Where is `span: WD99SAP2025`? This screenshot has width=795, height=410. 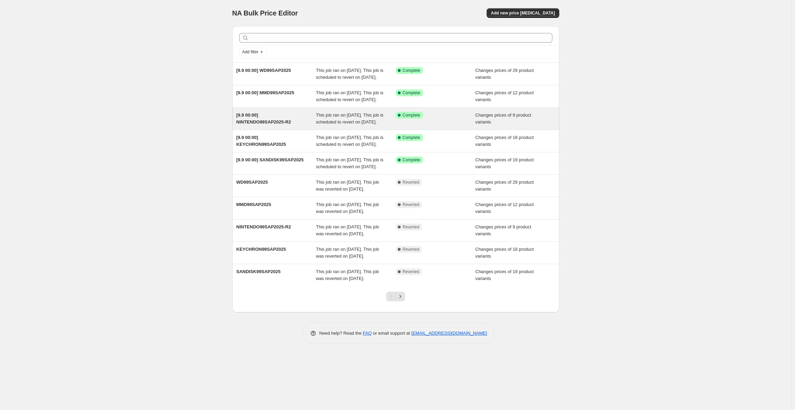
span: WD99SAP2025 is located at coordinates (252, 182).